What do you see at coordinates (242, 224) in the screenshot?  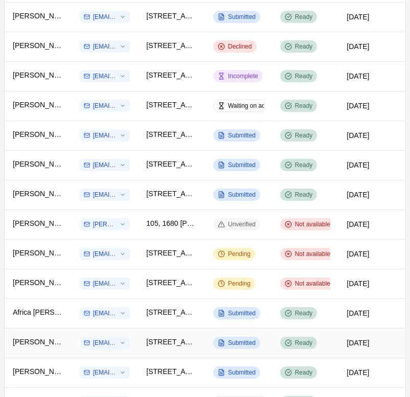 I see `span: Unverified` at bounding box center [242, 224].